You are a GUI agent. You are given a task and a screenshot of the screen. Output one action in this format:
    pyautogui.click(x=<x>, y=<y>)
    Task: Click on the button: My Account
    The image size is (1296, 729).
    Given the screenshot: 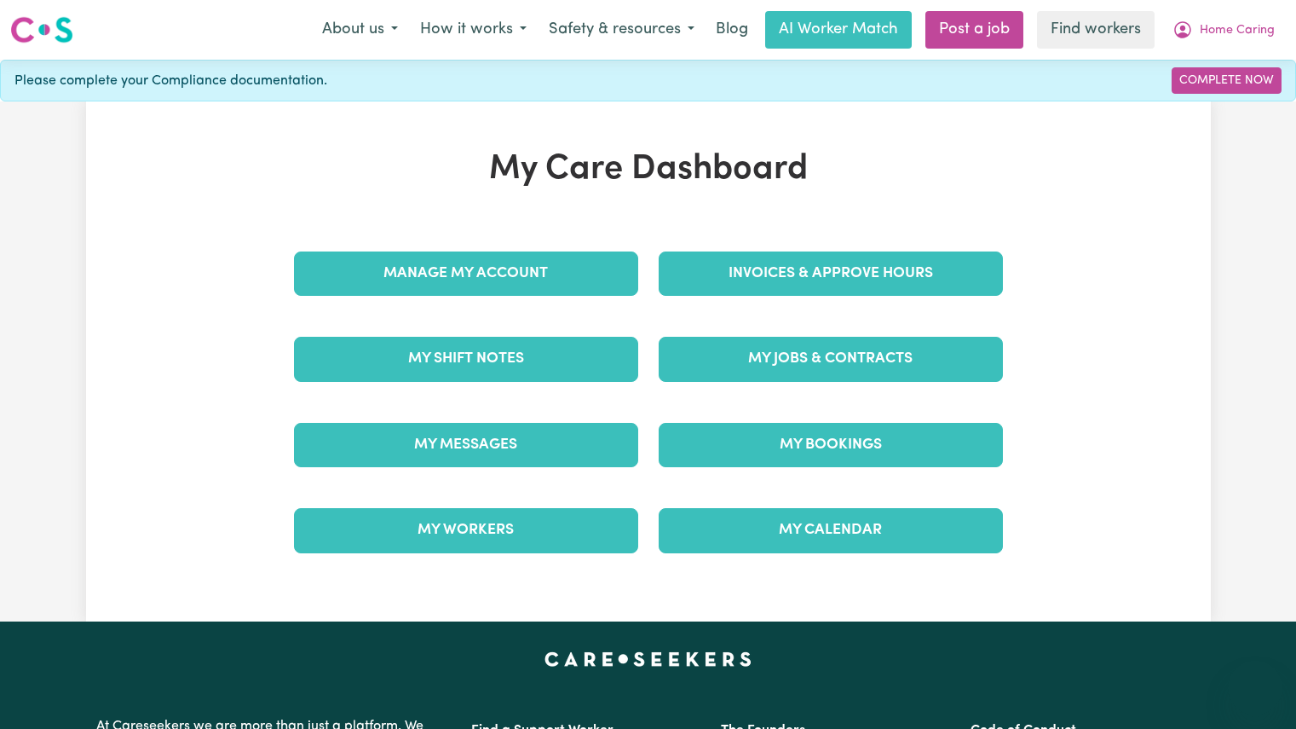 What is the action you would take?
    pyautogui.click(x=1224, y=30)
    